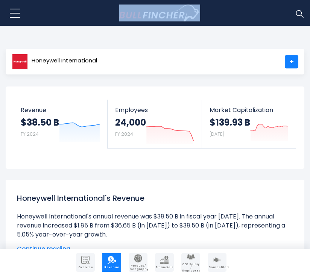  I want to click on strong: 24,000, so click(130, 122).